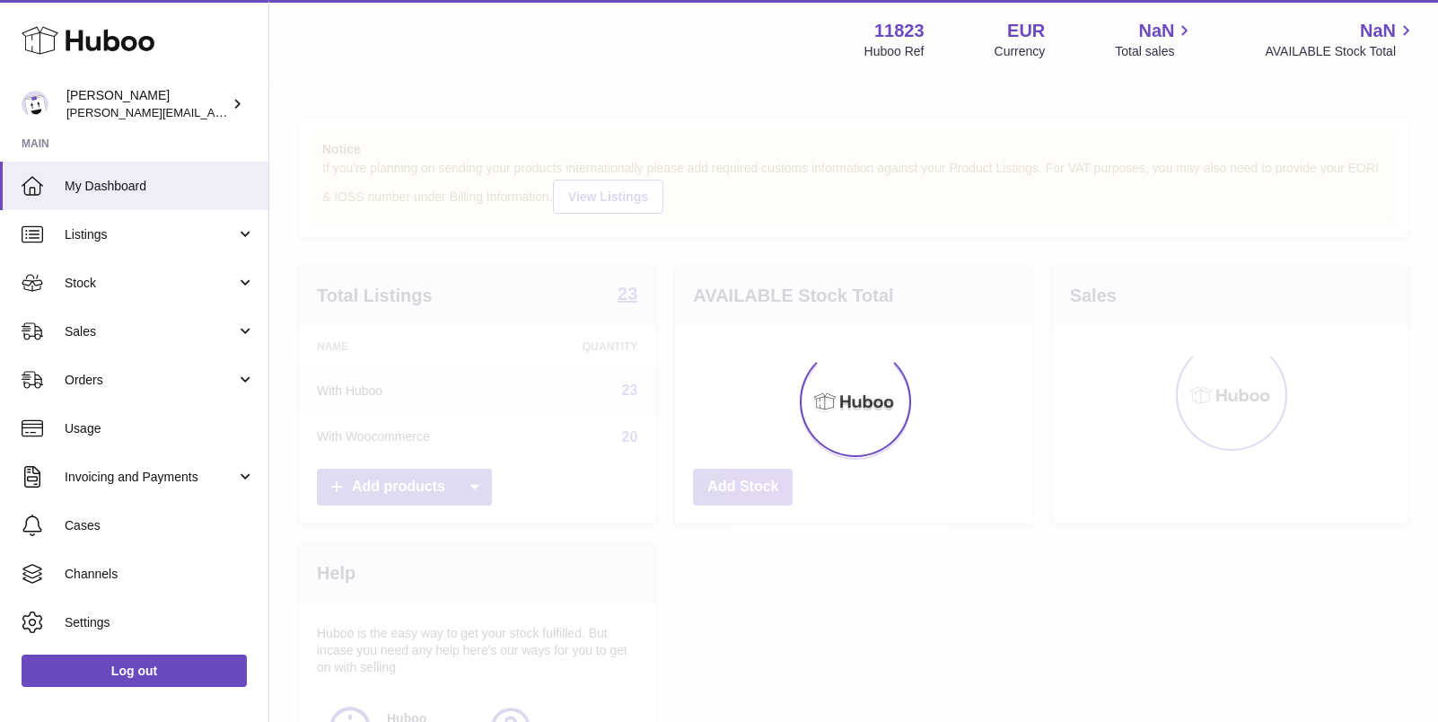 The width and height of the screenshot is (1438, 722). What do you see at coordinates (150, 380) in the screenshot?
I see `span: Orders` at bounding box center [150, 380].